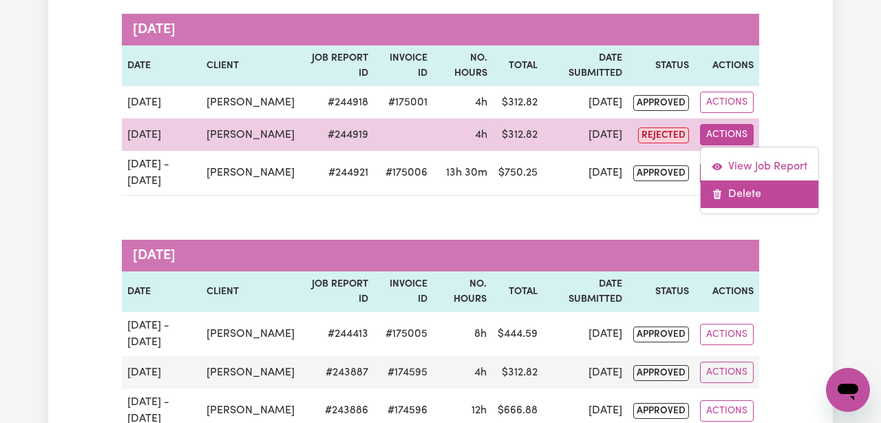  I want to click on span: rejected, so click(664, 135).